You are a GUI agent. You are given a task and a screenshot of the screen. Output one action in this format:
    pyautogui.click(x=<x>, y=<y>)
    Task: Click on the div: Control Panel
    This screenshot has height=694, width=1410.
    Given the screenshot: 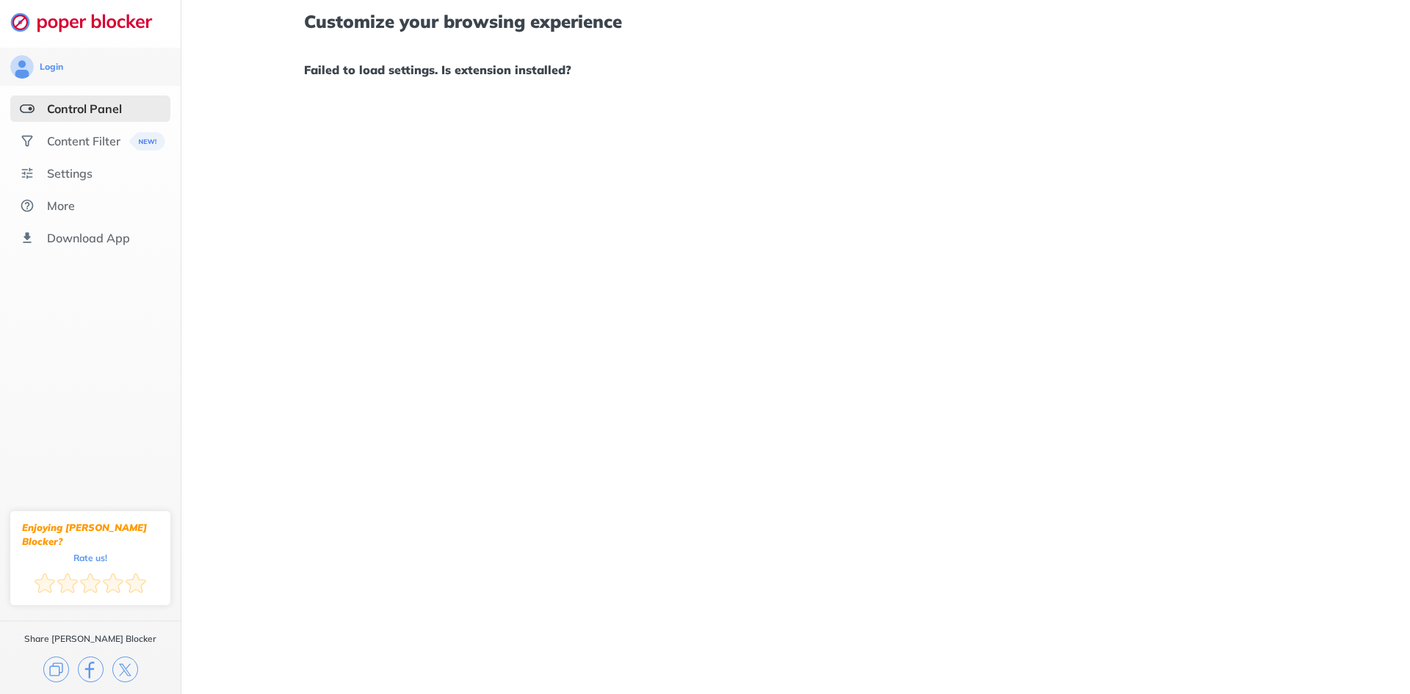 What is the action you would take?
    pyautogui.click(x=84, y=109)
    